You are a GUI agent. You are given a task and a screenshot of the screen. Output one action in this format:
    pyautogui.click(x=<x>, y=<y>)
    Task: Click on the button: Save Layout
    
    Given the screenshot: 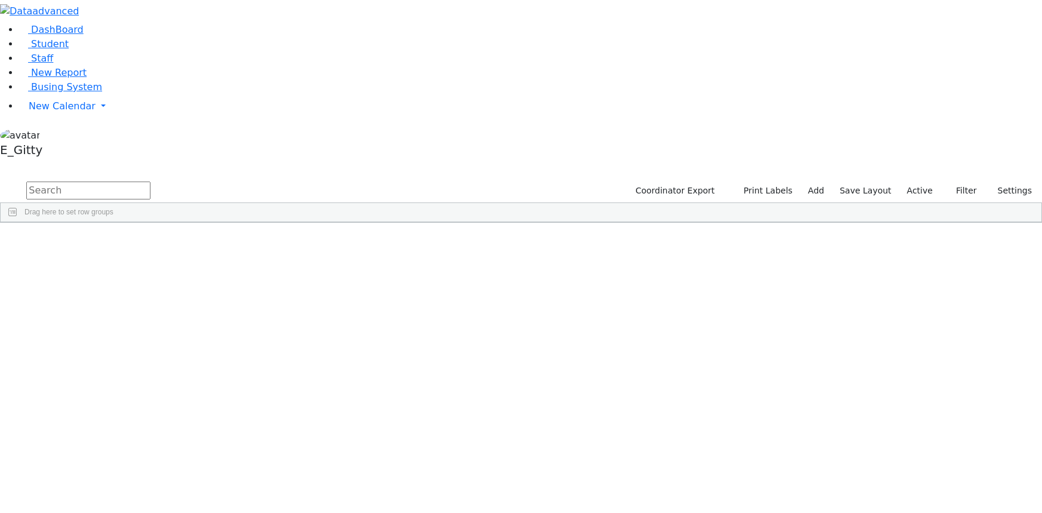 What is the action you would take?
    pyautogui.click(x=865, y=190)
    